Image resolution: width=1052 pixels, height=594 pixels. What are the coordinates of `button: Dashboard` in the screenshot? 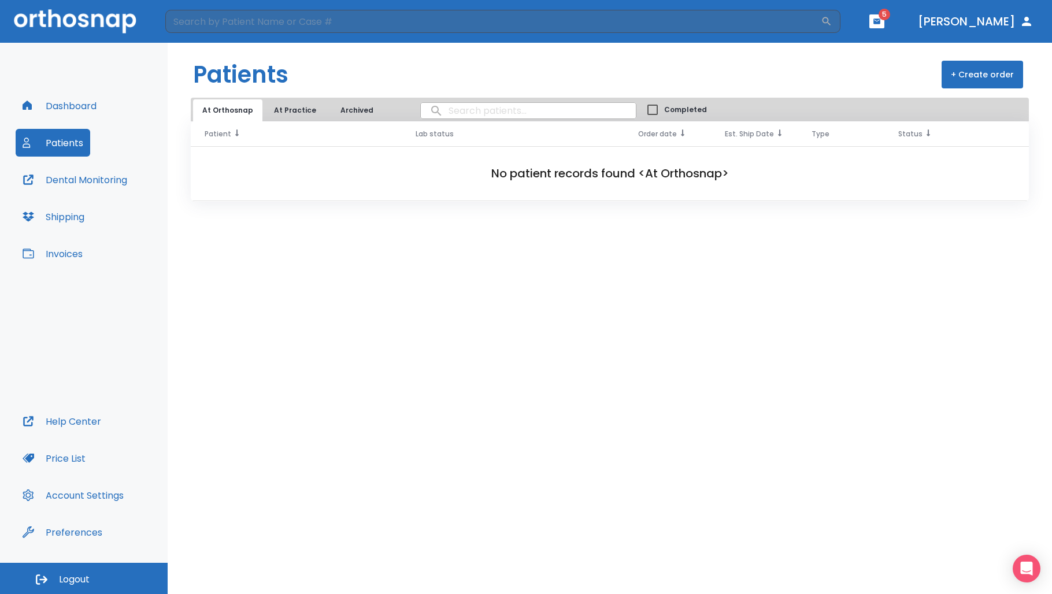 It's located at (60, 106).